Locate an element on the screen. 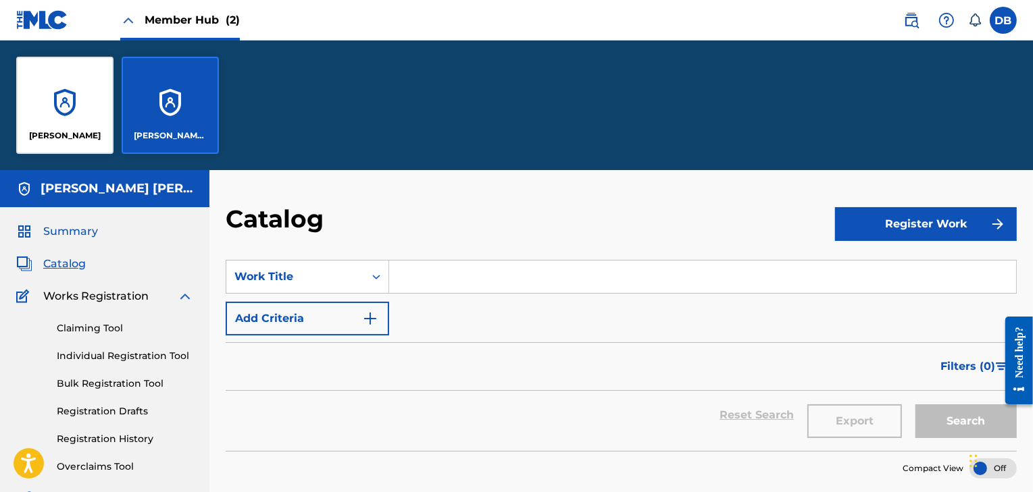 This screenshot has width=1033, height=492. span: Summary is located at coordinates (70, 232).